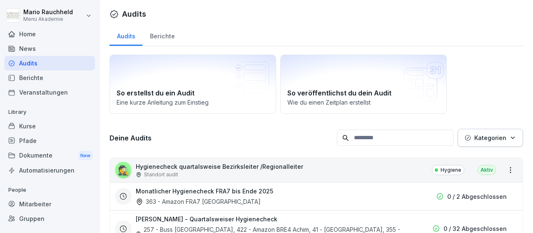 The height and width of the screenshot is (233, 533). What do you see at coordinates (475, 228) in the screenshot?
I see `p: 0 / 32 Abgeschlossen` at bounding box center [475, 228].